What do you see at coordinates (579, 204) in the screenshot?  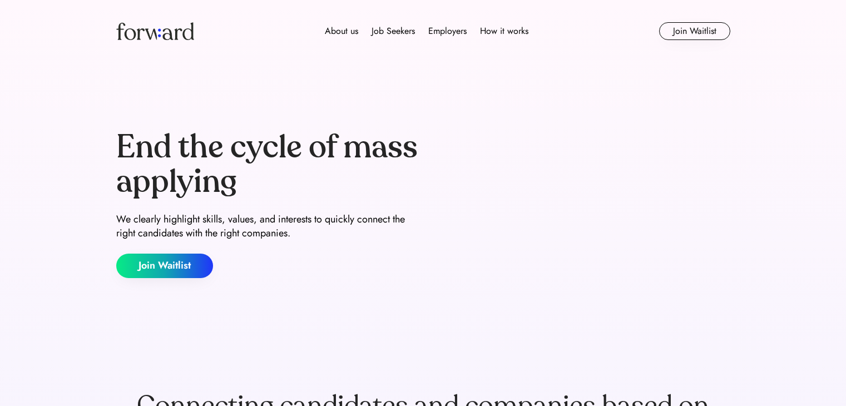 I see `img: yH5BAEAAAAALAAAAAABAAEAAAIBRAA7` at bounding box center [579, 204].